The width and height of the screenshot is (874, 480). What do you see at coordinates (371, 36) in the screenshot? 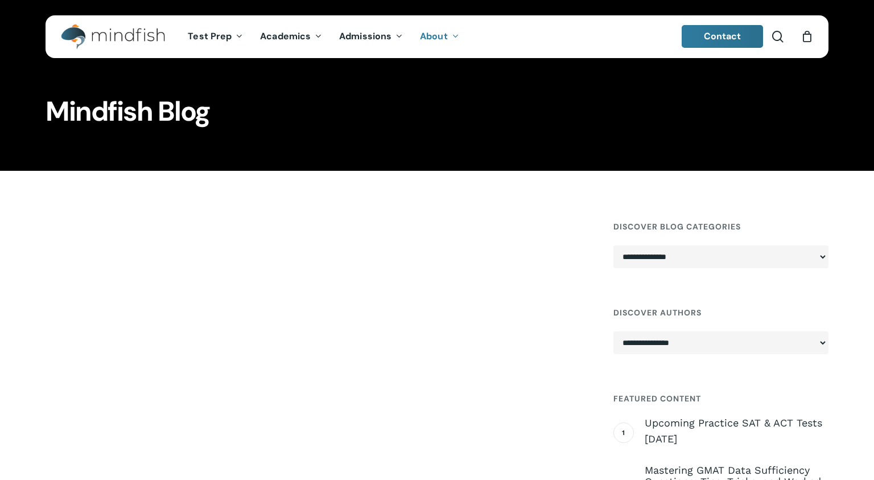
I see `a: Admissions` at bounding box center [371, 36].